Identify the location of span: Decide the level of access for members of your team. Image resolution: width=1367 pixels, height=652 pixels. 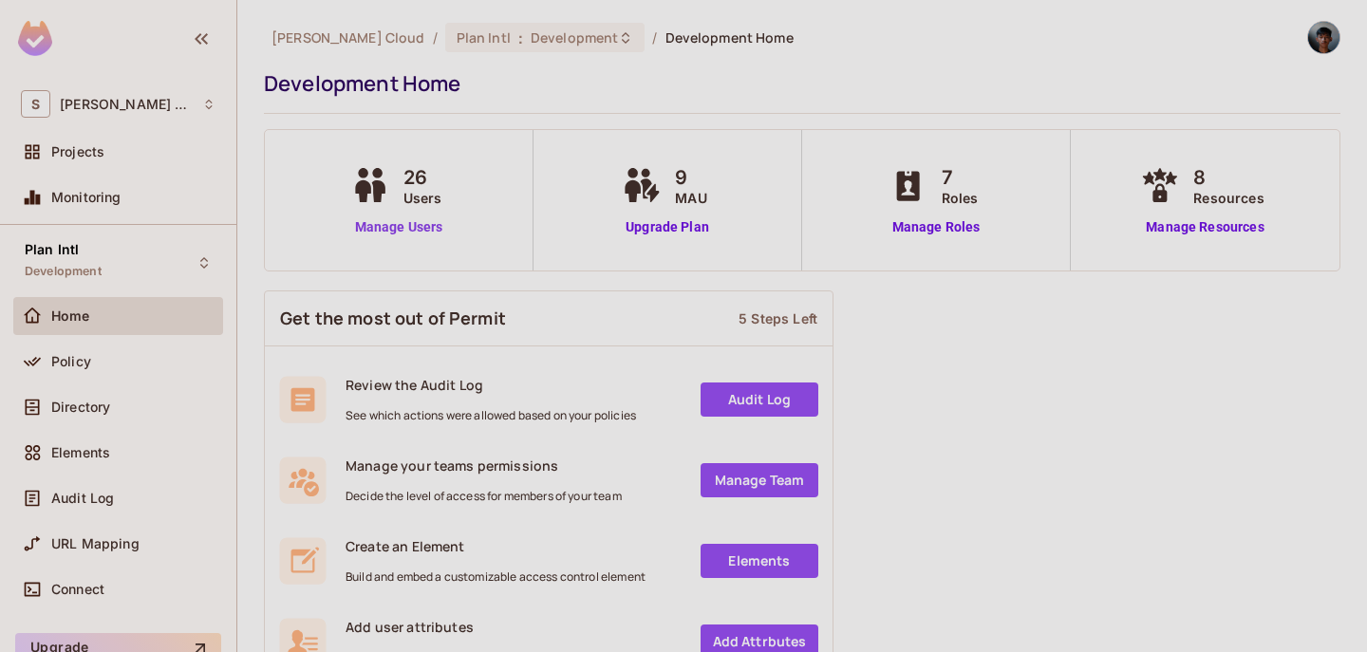
(483, 497).